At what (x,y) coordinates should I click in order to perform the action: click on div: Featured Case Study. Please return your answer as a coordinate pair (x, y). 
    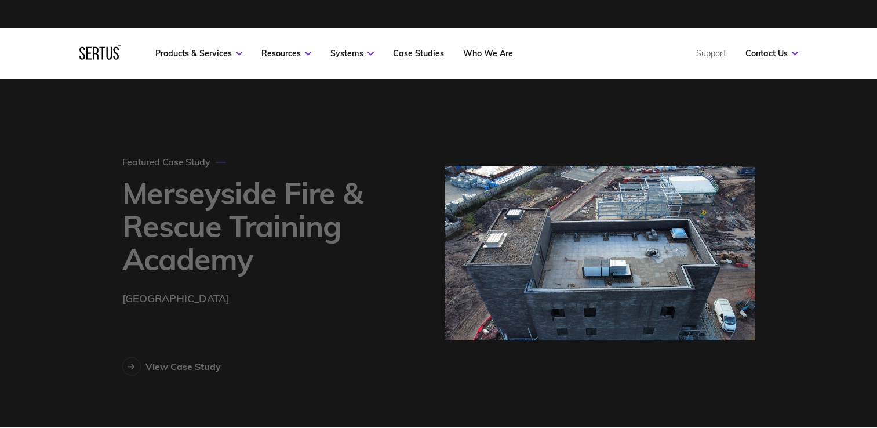
    Looking at the image, I should click on (175, 162).